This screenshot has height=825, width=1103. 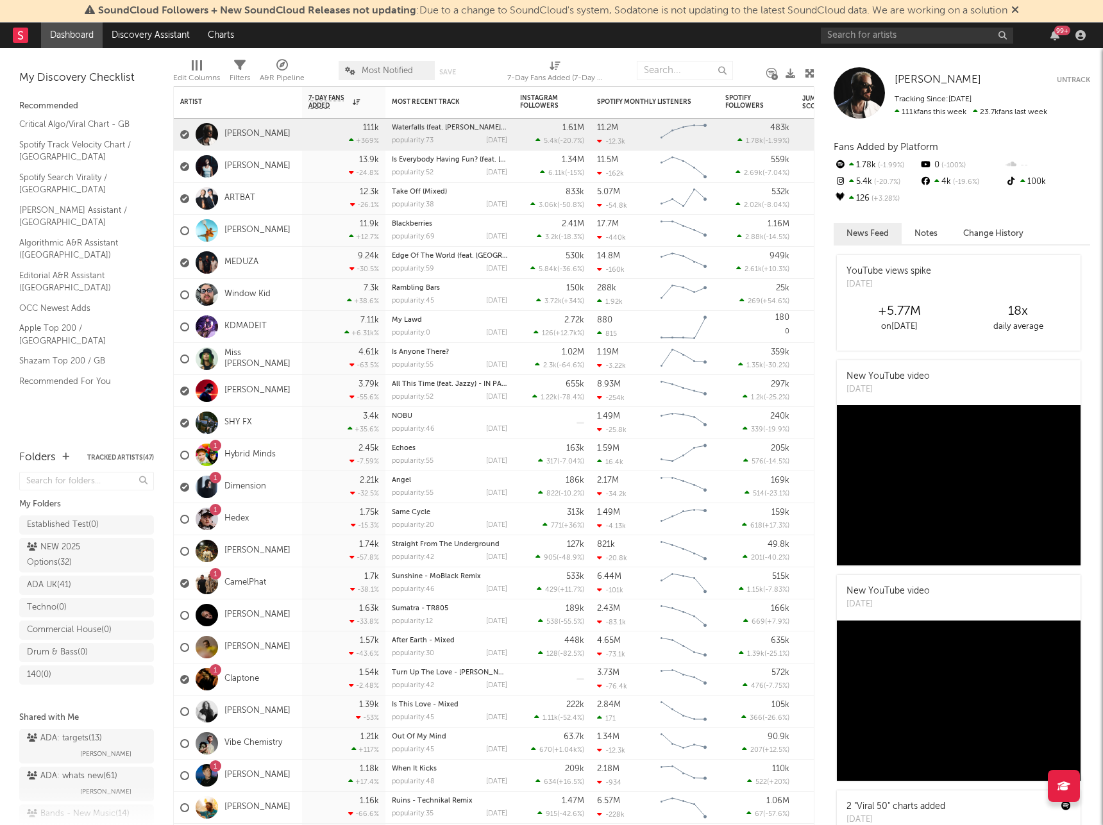 I want to click on div: Established Test ( 0 ), so click(x=63, y=525).